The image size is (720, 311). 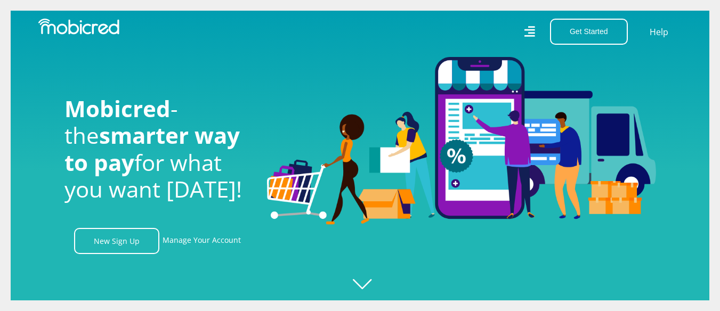 I want to click on img: Mobicred, so click(x=79, y=27).